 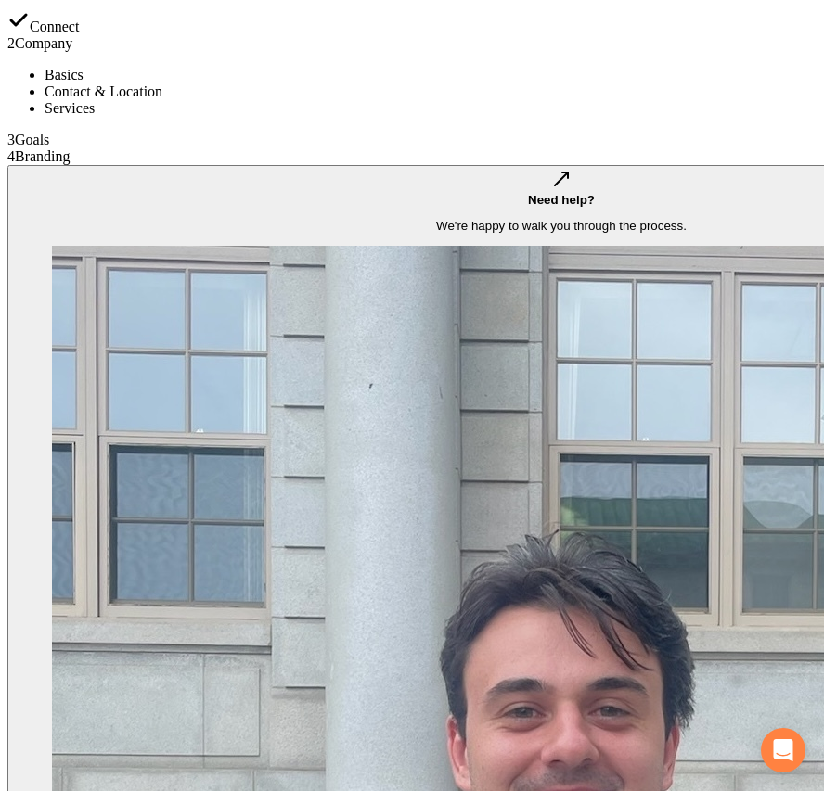 What do you see at coordinates (64, 74) in the screenshot?
I see `span: Basics` at bounding box center [64, 74].